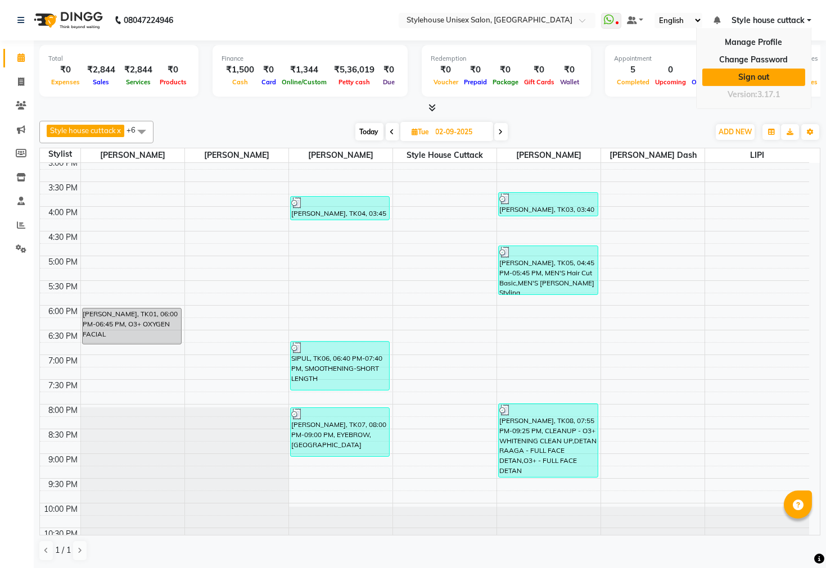 The height and width of the screenshot is (568, 826). What do you see at coordinates (64, 386) in the screenshot?
I see `div: 7:30 PM` at bounding box center [64, 386].